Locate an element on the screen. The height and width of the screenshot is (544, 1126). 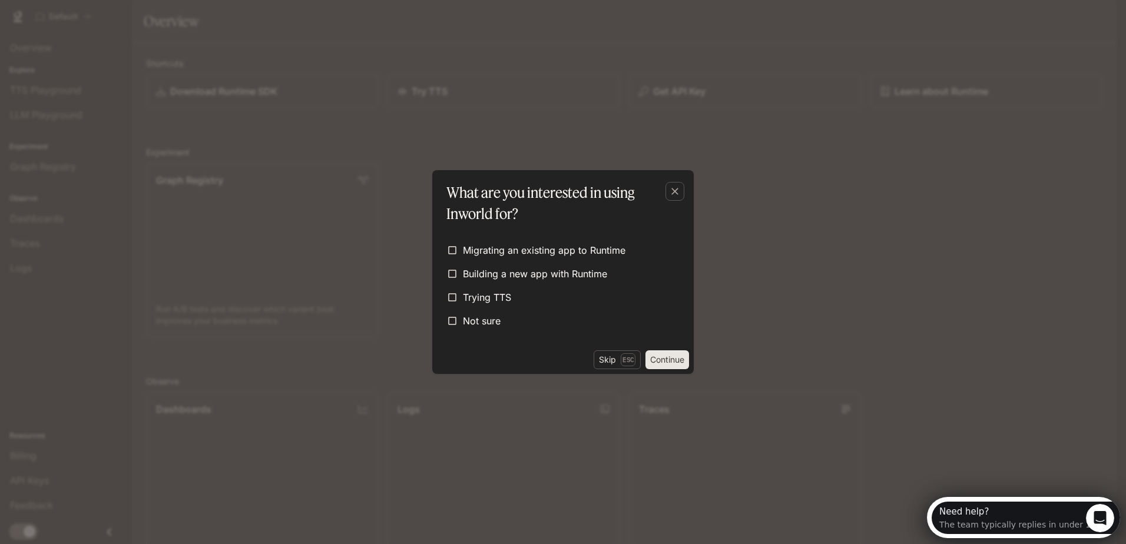
button: Continue is located at coordinates (667, 360).